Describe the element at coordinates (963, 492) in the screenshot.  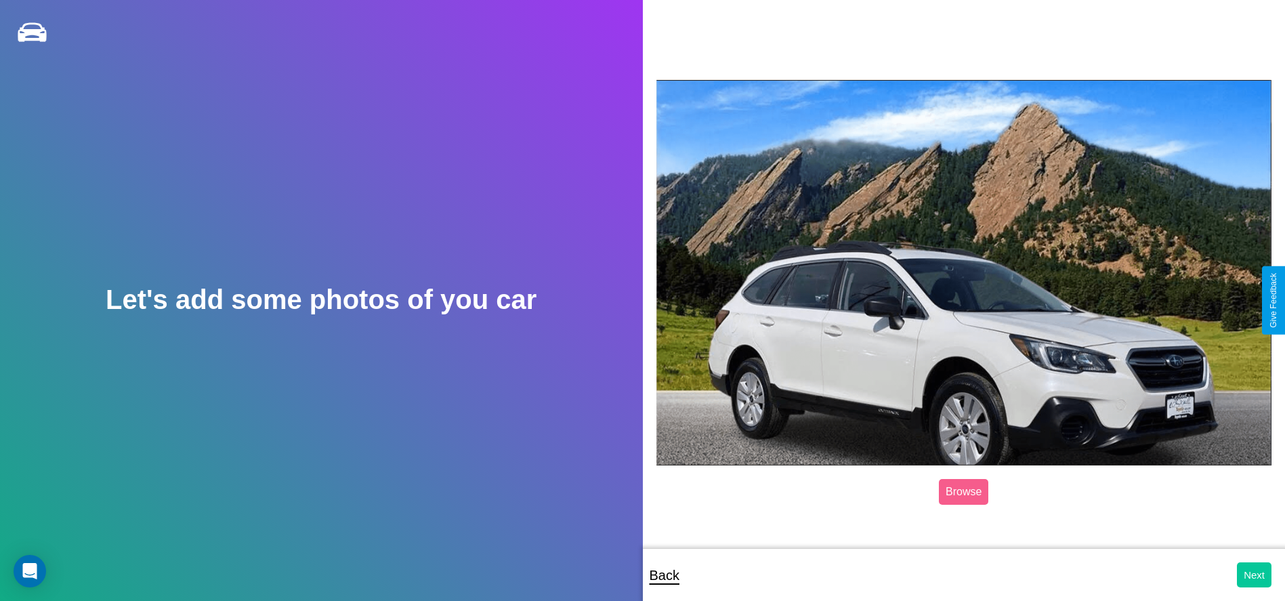
I see `label: Browse` at that location.